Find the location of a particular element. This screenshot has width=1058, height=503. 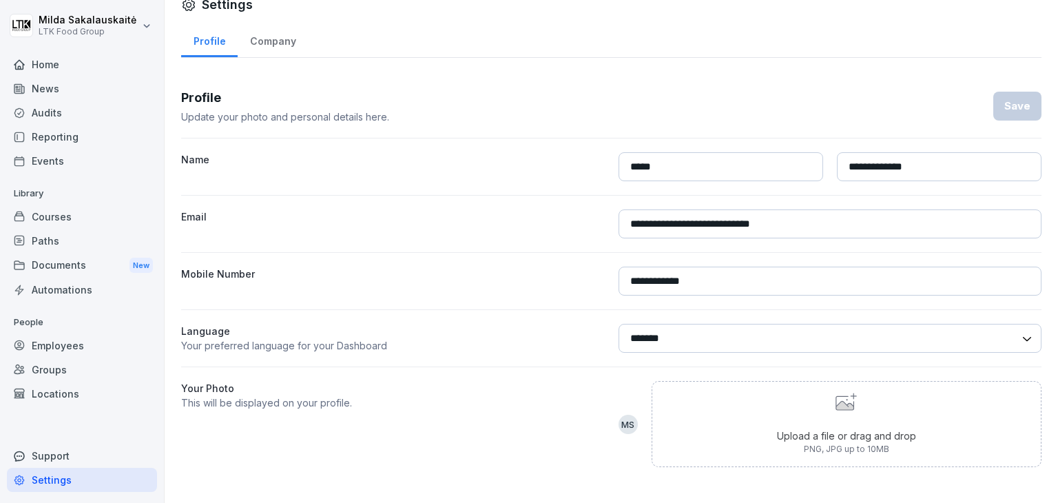

a: News is located at coordinates (82, 88).